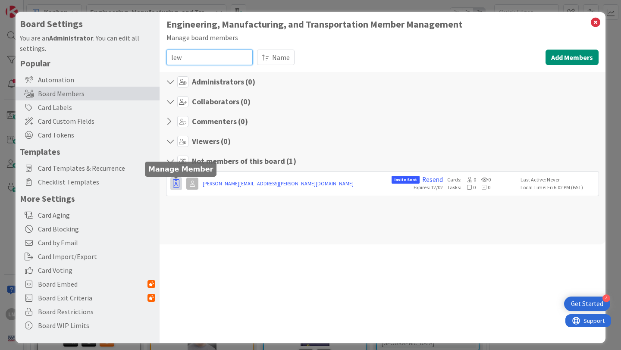  Describe the element at coordinates (88, 107) in the screenshot. I see `div: Card Labels` at that location.